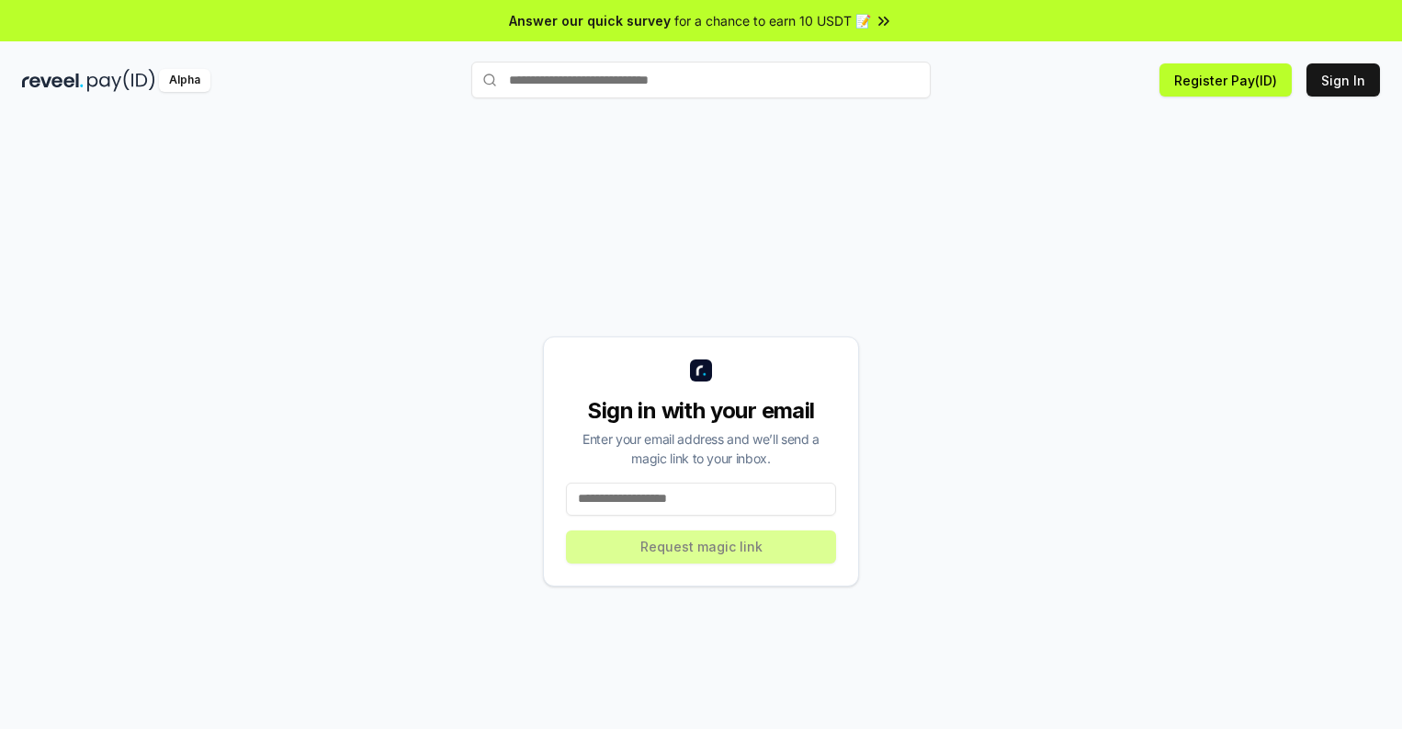 This screenshot has height=729, width=1402. I want to click on div: Alpha, so click(185, 80).